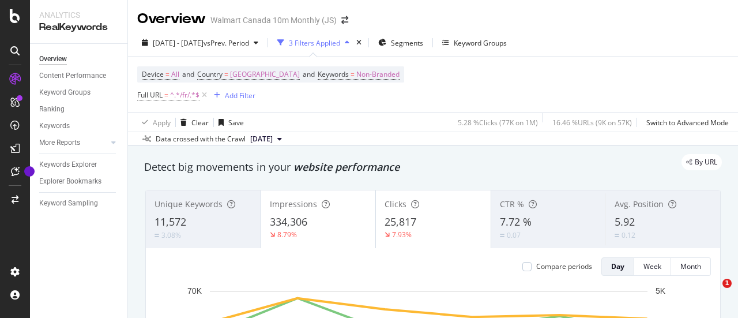 This screenshot has width=738, height=318. I want to click on div: Keywords Explorer, so click(68, 164).